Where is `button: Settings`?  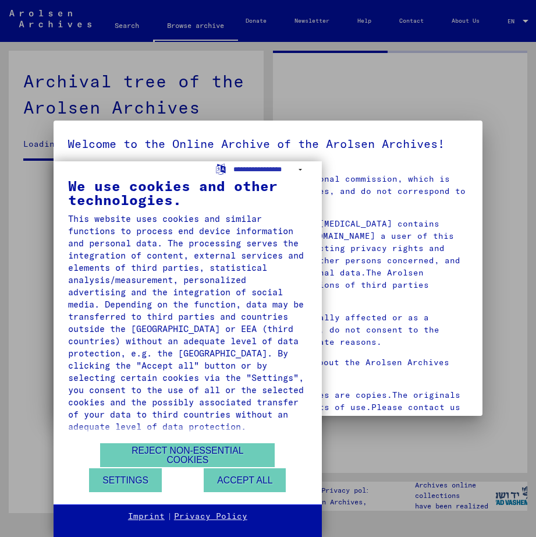 button: Settings is located at coordinates (125, 480).